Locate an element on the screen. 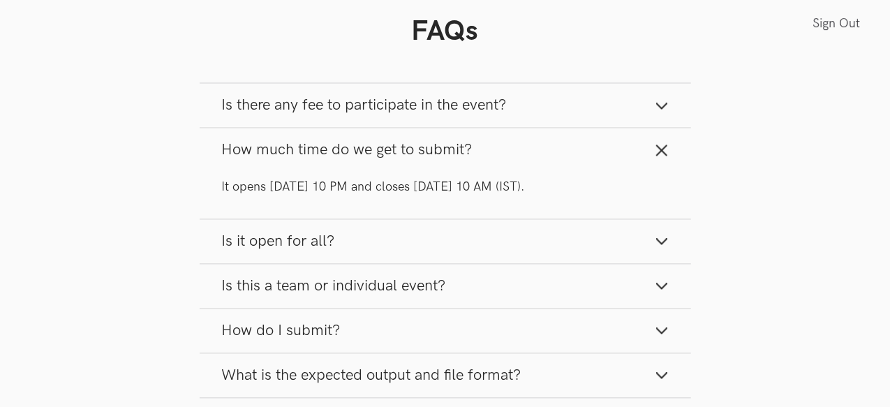 Image resolution: width=890 pixels, height=407 pixels. span: Is there any fee to participate in the event? is located at coordinates (364, 105).